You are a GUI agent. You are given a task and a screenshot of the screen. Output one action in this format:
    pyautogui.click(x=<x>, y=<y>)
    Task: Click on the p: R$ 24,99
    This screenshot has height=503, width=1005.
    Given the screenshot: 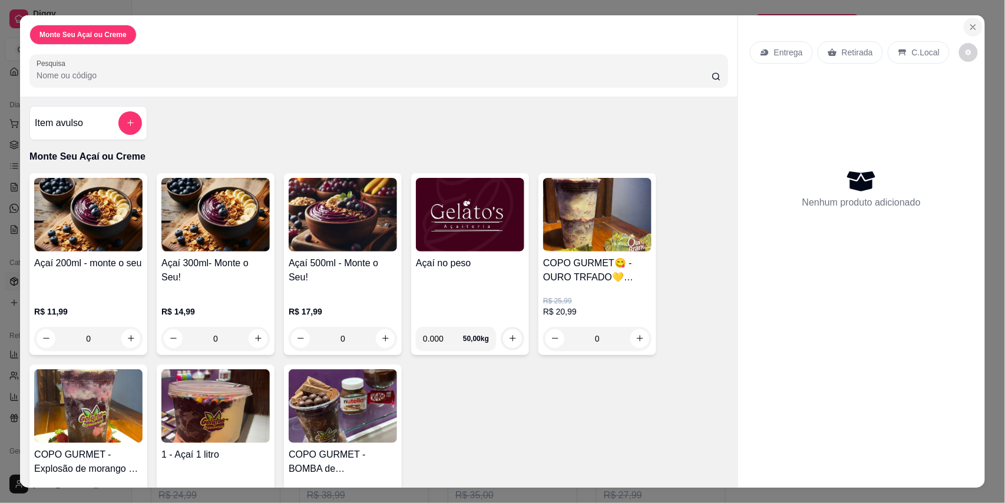 What is the action you would take?
    pyautogui.click(x=88, y=493)
    